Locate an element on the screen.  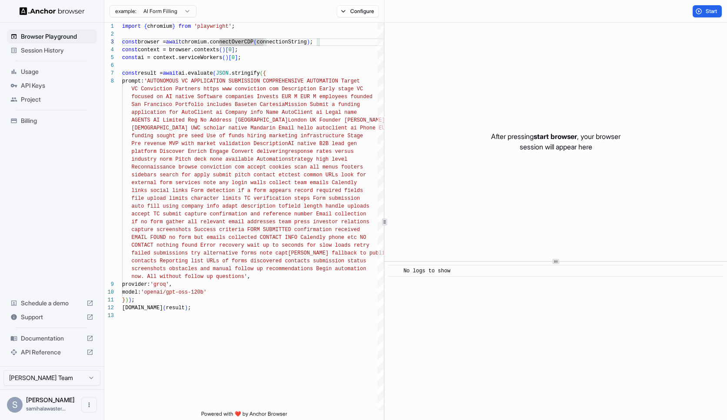
span: t team emails Calendly is located at coordinates (322, 183).